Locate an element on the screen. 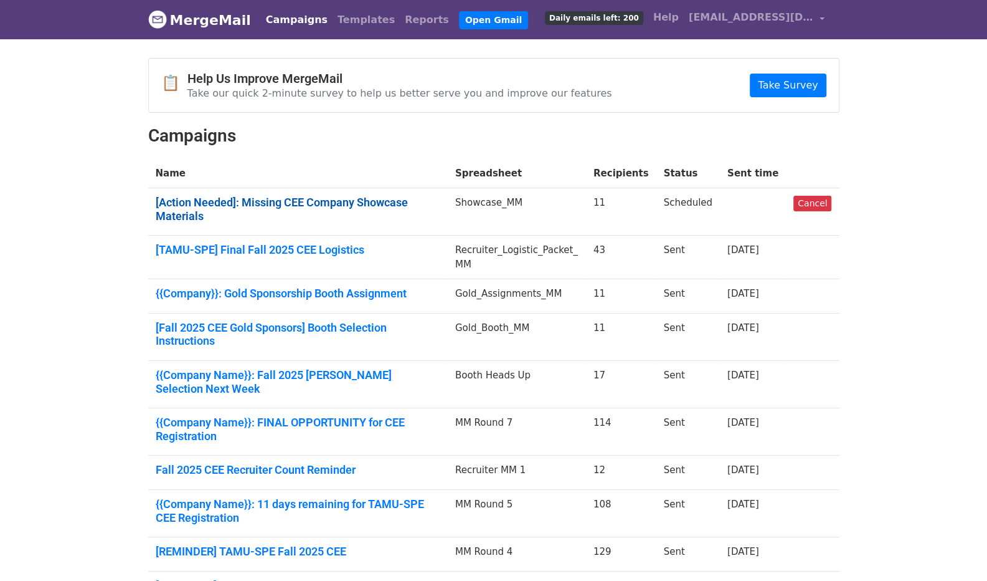 The width and height of the screenshot is (987, 581). a: [Action Needed]: Missing CEE Company Showcase Materials is located at coordinates (298, 209).